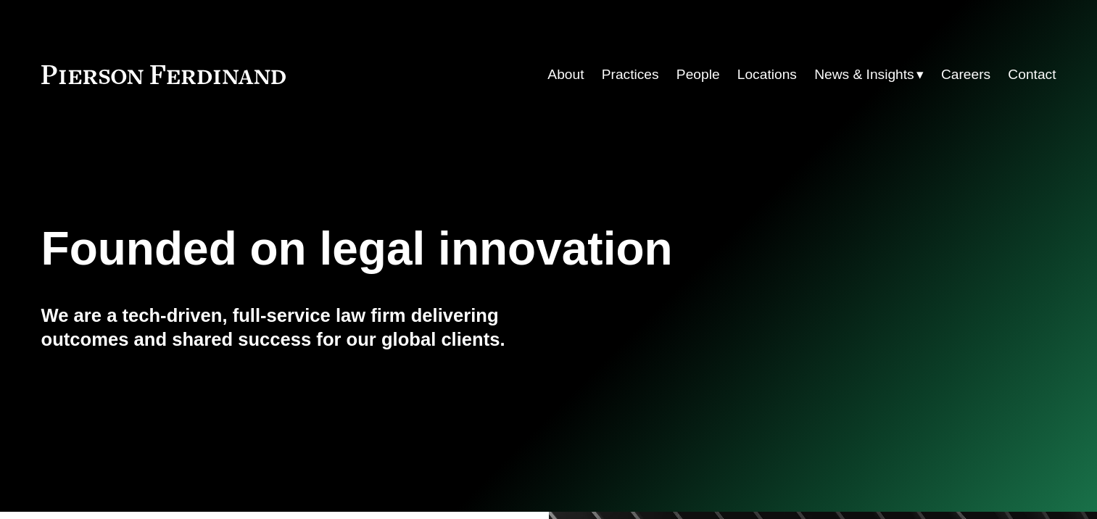 This screenshot has height=519, width=1097. I want to click on h4: We are a tech-driven, full-service law firm delivering outcomes and shared success for our global..., so click(295, 327).